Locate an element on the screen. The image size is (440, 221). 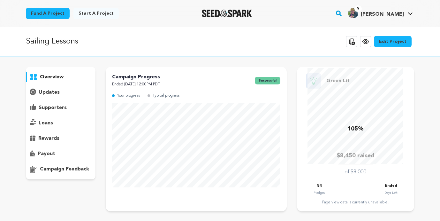
button: supporters is located at coordinates (61, 108).